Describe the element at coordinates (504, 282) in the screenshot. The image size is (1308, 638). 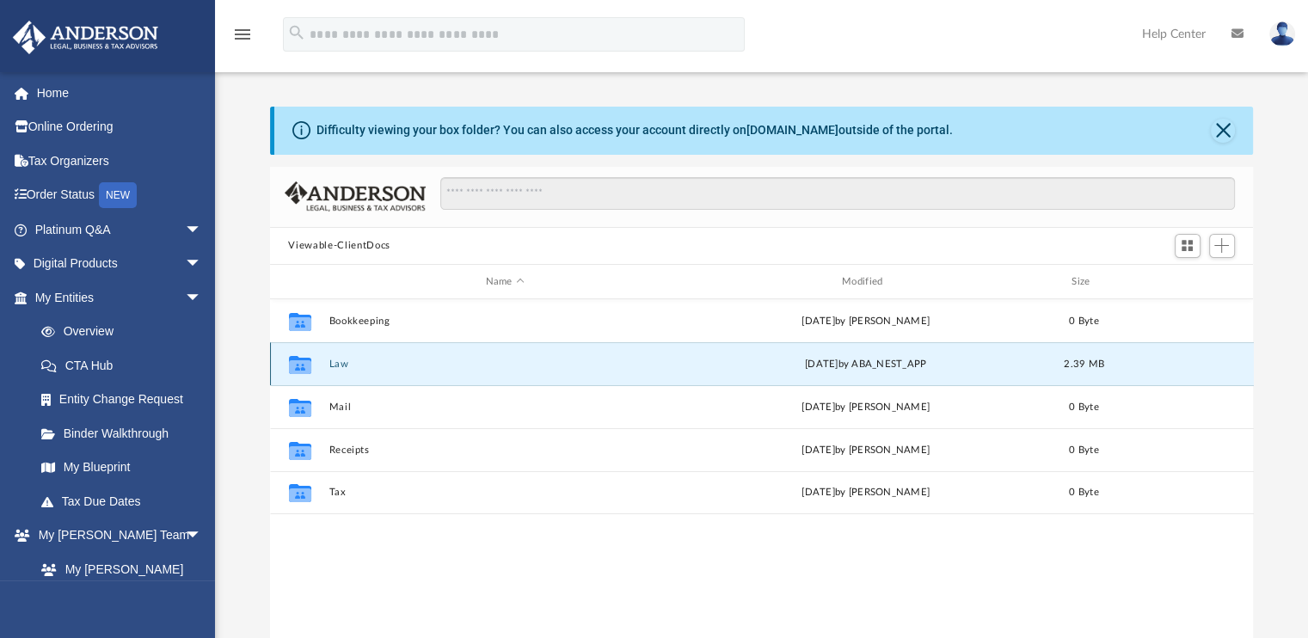
I see `div: Name` at that location.